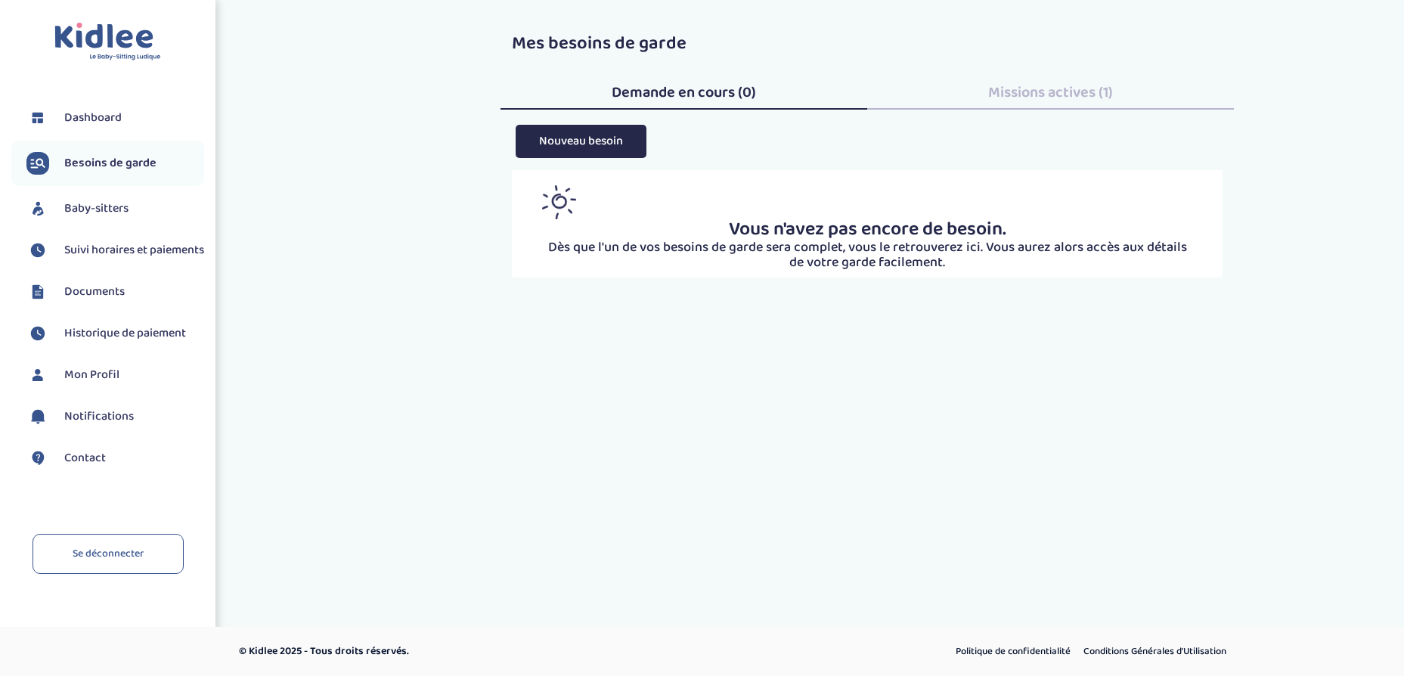 The image size is (1404, 676). I want to click on span: Demande en cours (0), so click(683, 92).